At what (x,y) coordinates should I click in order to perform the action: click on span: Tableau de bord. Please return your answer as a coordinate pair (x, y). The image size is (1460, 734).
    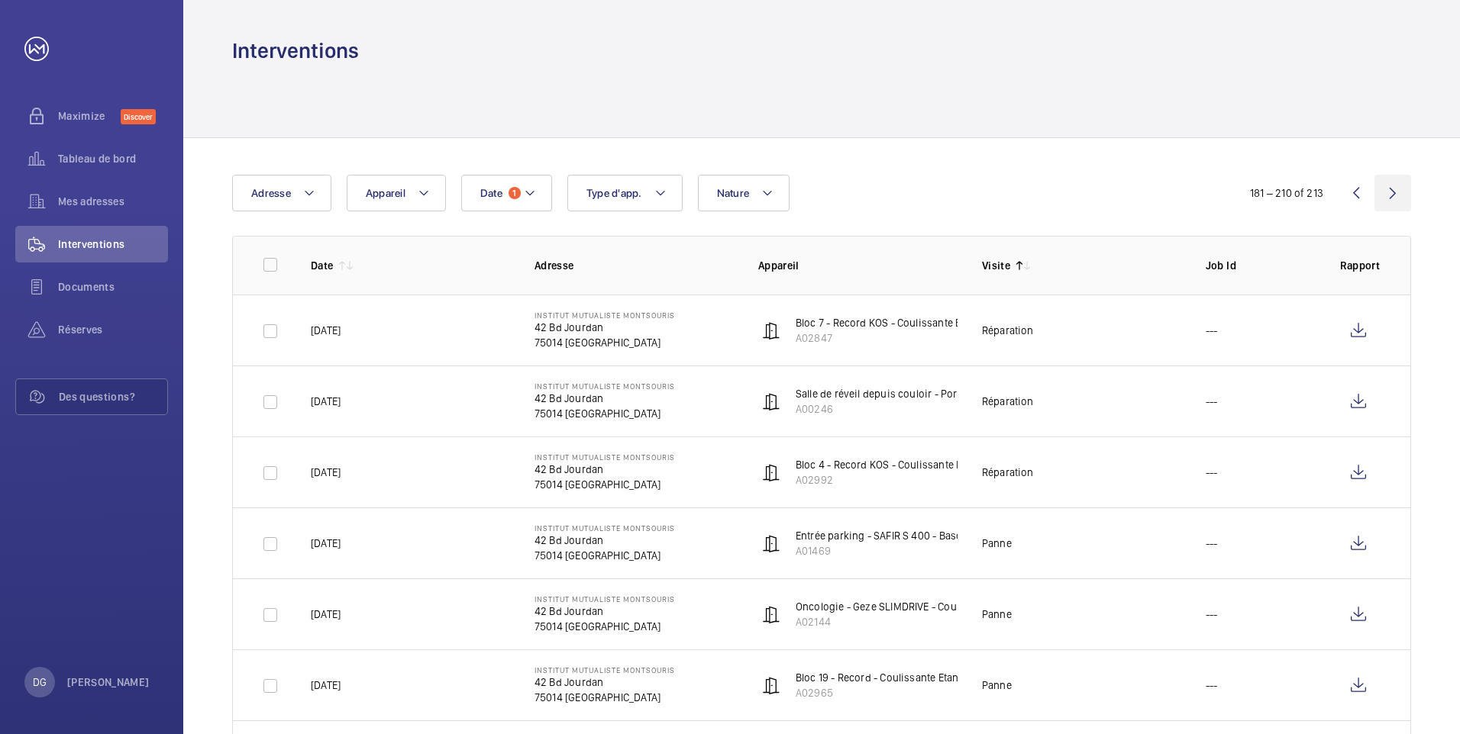
    Looking at the image, I should click on (113, 159).